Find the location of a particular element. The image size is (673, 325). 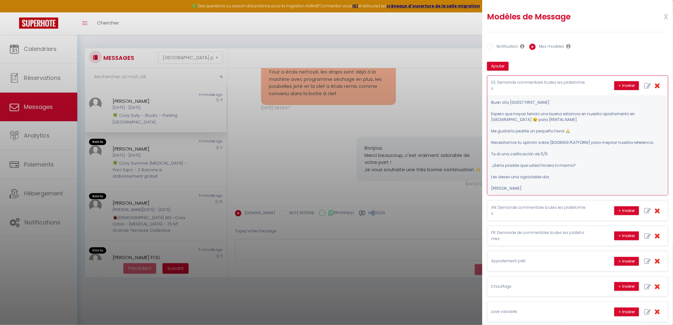

p: Chauffage is located at coordinates (539, 286).